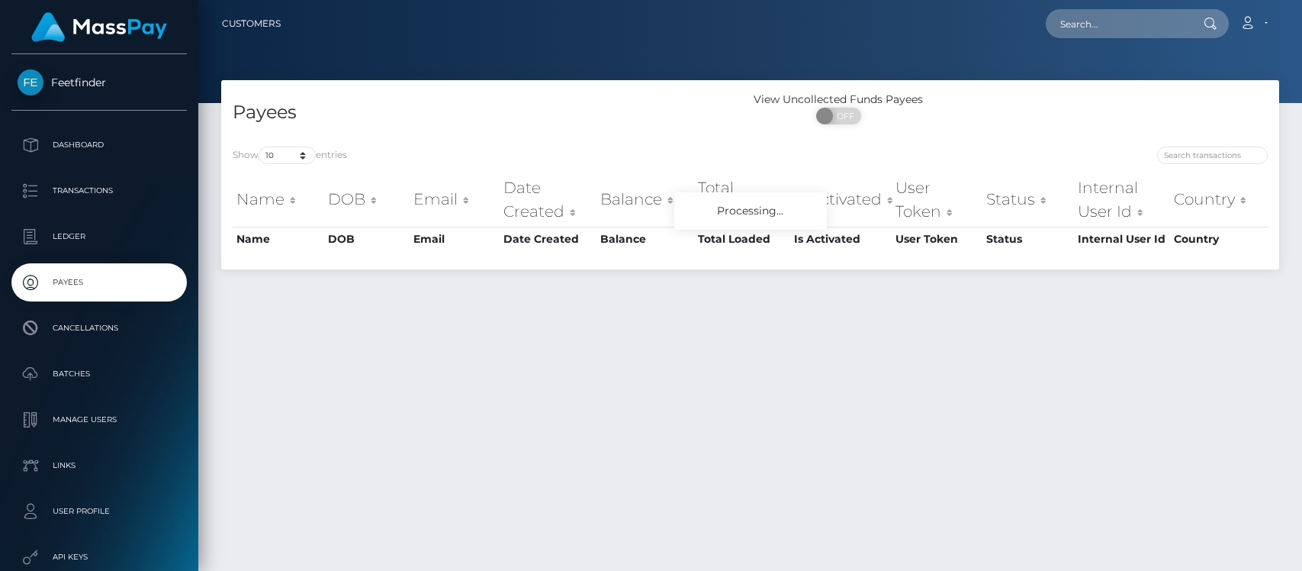  What do you see at coordinates (251, 24) in the screenshot?
I see `a: Customers` at bounding box center [251, 24].